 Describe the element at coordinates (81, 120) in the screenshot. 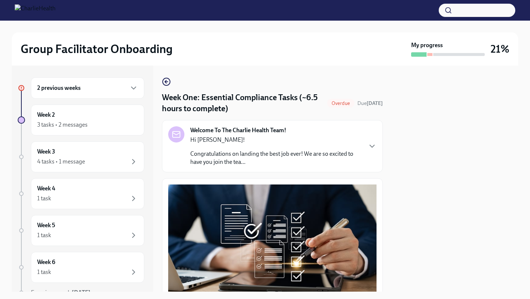

I see `a: Week 23 tasks • 2 messages` at that location.